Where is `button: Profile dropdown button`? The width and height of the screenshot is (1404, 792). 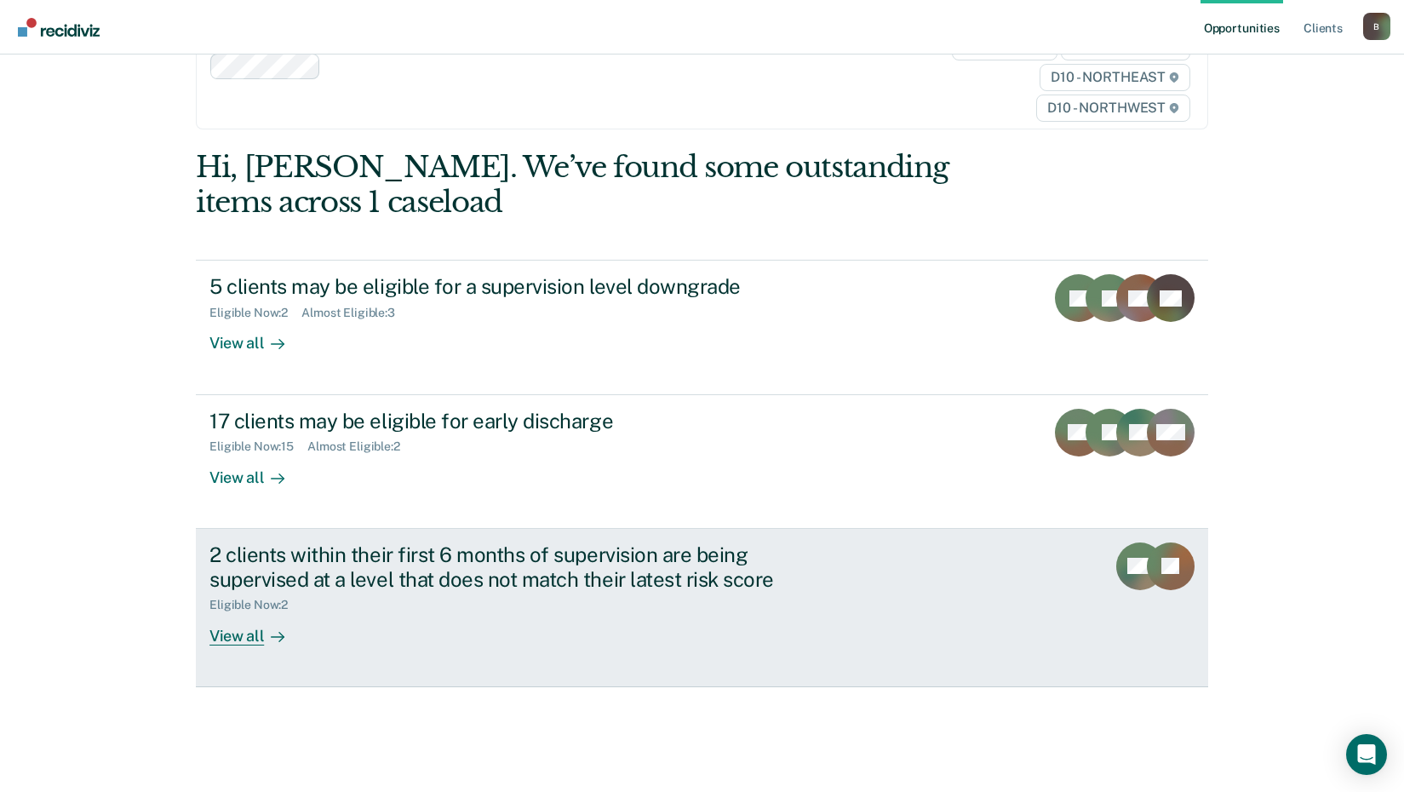 button: Profile dropdown button is located at coordinates (1377, 26).